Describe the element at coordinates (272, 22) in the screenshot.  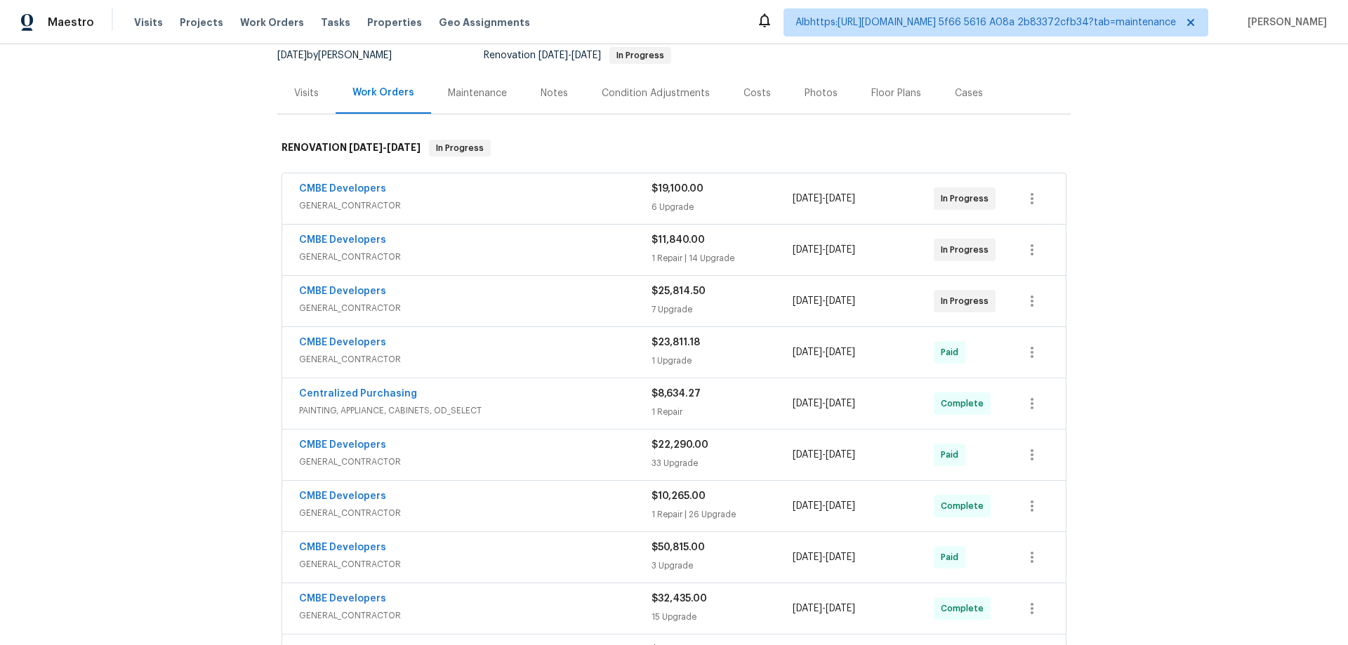
I see `span: Work Orders` at that location.